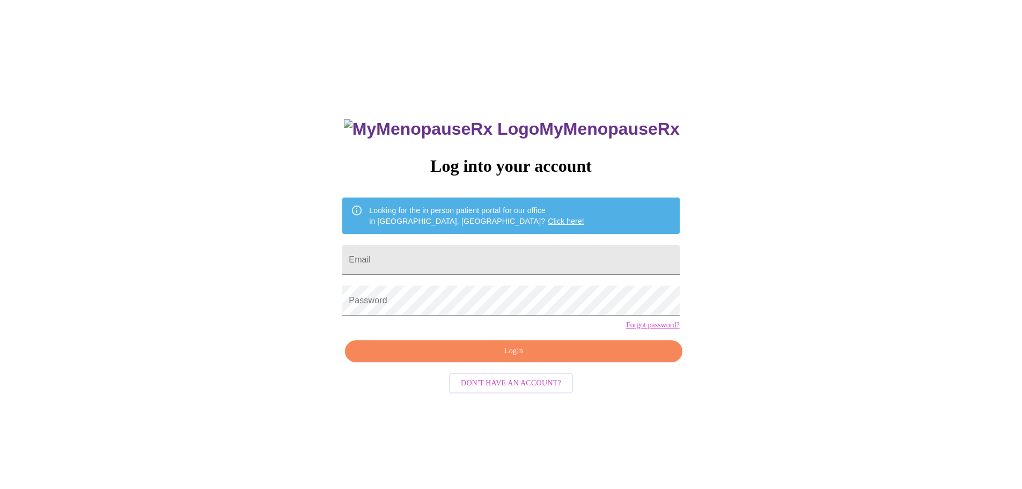  Describe the element at coordinates (511, 166) in the screenshot. I see `h3: Log into your account` at that location.